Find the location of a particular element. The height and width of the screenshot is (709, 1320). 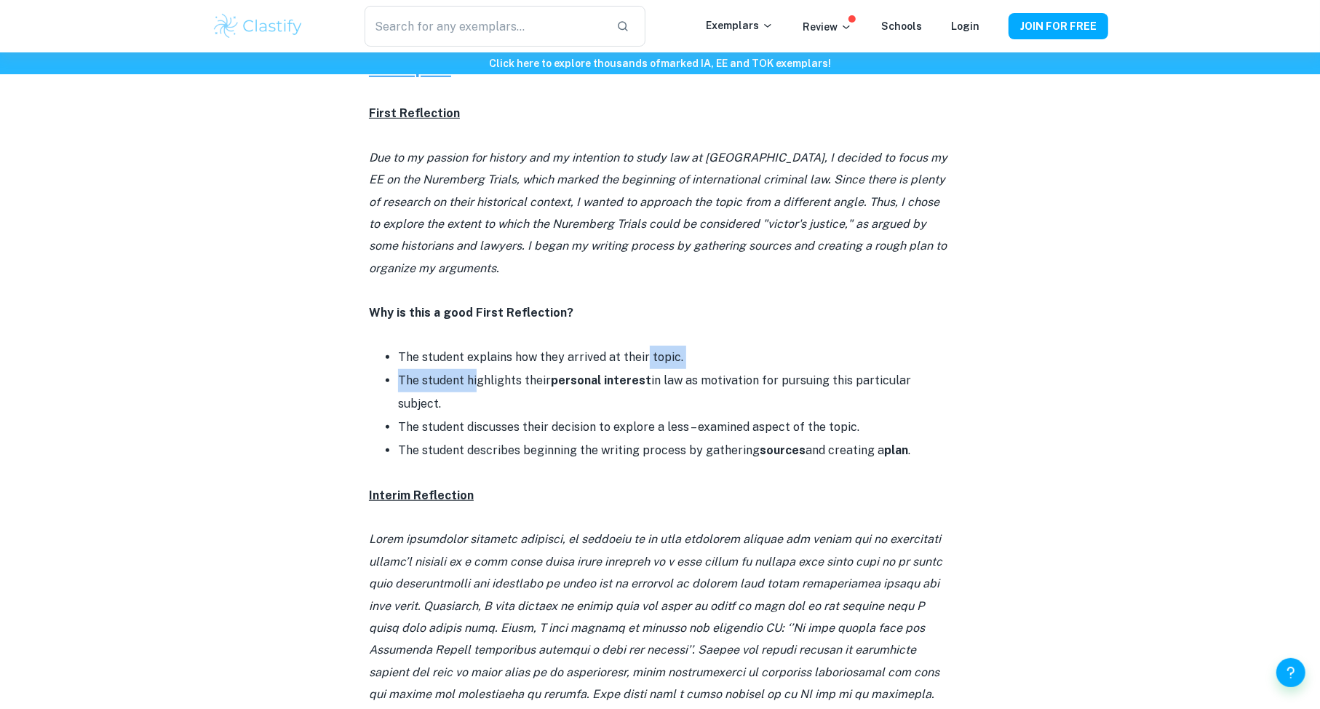

li: The student describes beginning the writing process by gathering and creating a . is located at coordinates (675, 451).